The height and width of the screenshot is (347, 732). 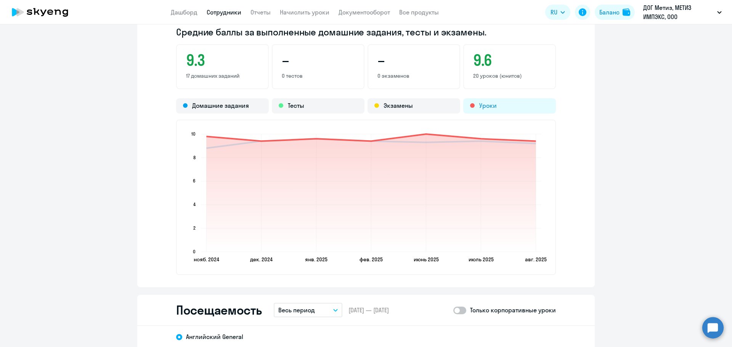 I want to click on text: авг. 2025, so click(x=536, y=260).